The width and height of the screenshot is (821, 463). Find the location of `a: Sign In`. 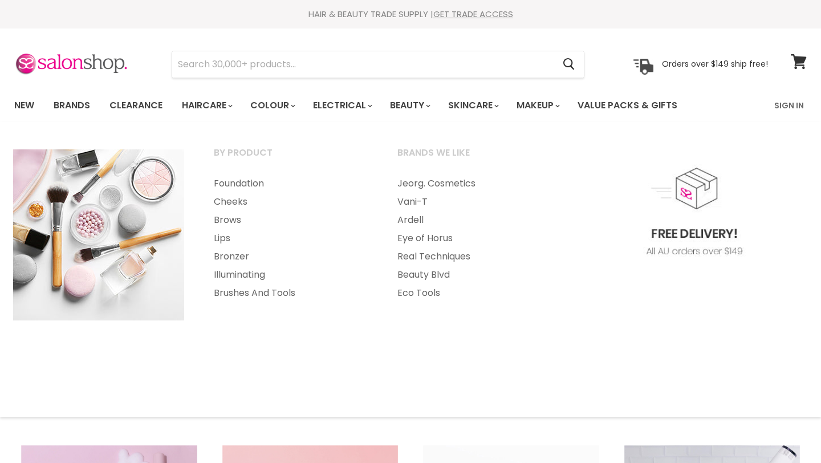

a: Sign In is located at coordinates (789, 105).